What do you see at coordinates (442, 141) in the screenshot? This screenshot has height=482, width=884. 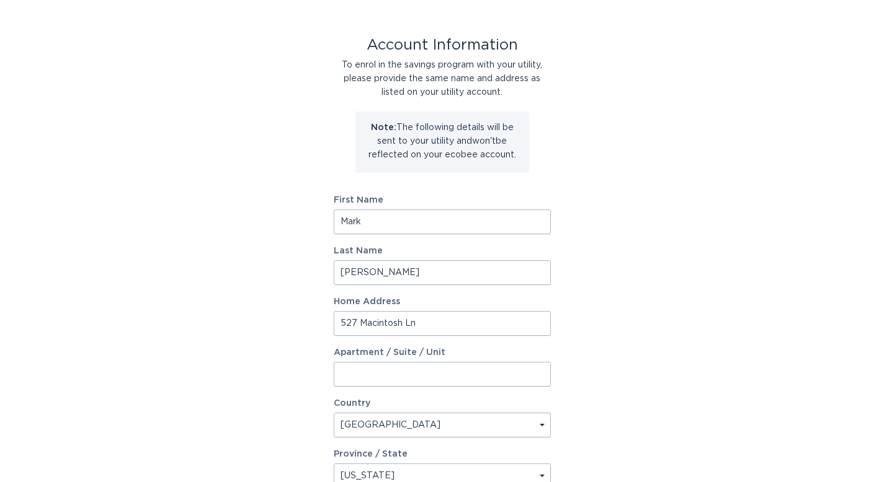 I see `p: The following details will be sent to your utility and won't be reflected on your ecobee account.` at bounding box center [442, 141].